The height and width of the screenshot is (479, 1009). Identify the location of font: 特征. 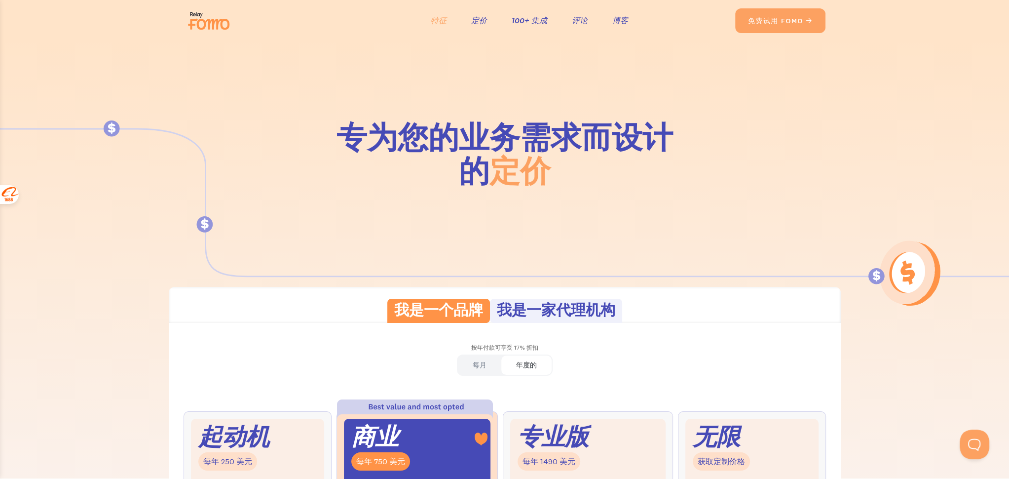
(438, 20).